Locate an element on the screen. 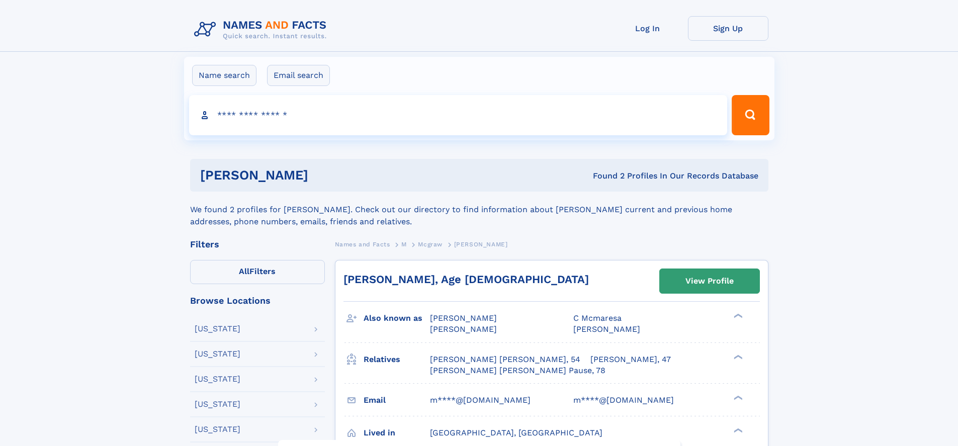 This screenshot has width=958, height=446. div: View Profile is located at coordinates (710, 281).